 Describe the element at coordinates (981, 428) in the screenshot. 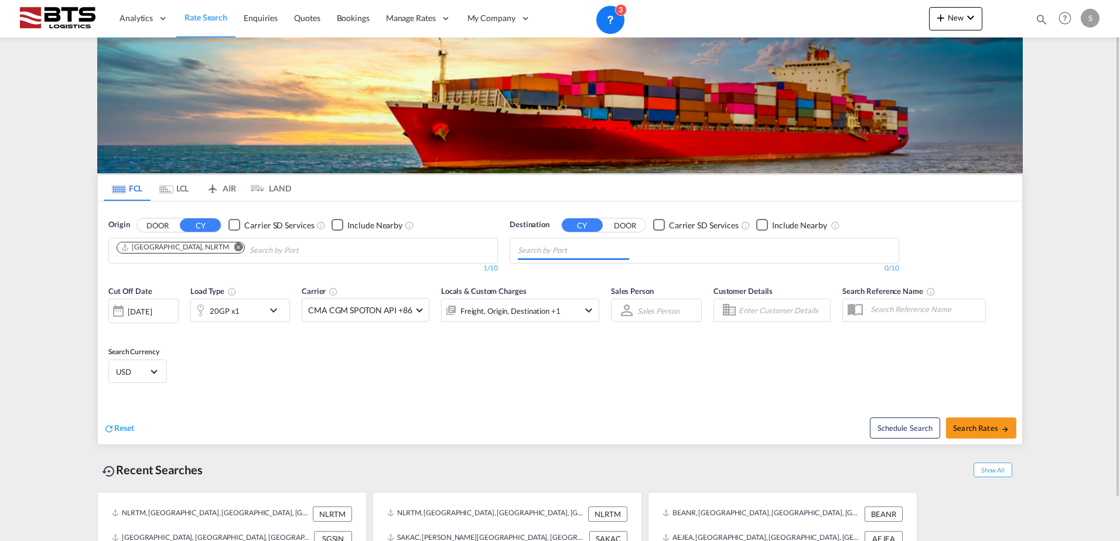

I see `span: Search Rates` at that location.